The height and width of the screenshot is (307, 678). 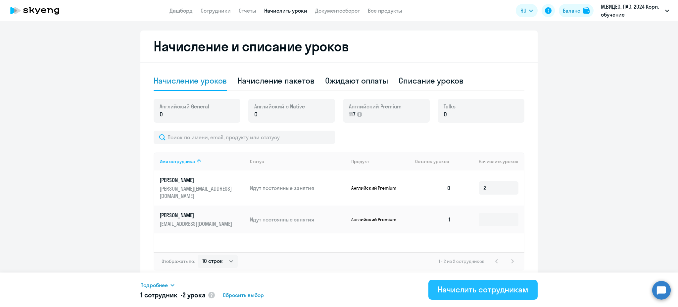 I want to click on div: Начисление пакетов, so click(x=276, y=80).